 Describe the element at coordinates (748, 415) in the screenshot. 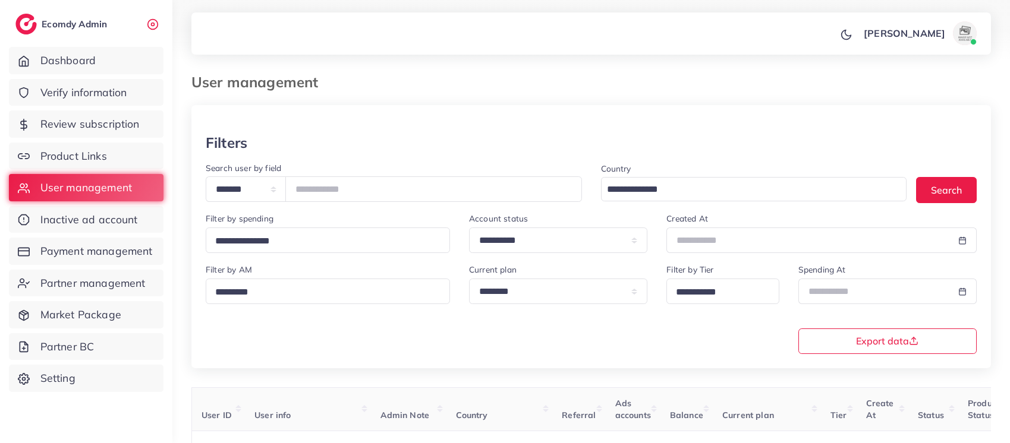

I see `span: Current plan` at that location.